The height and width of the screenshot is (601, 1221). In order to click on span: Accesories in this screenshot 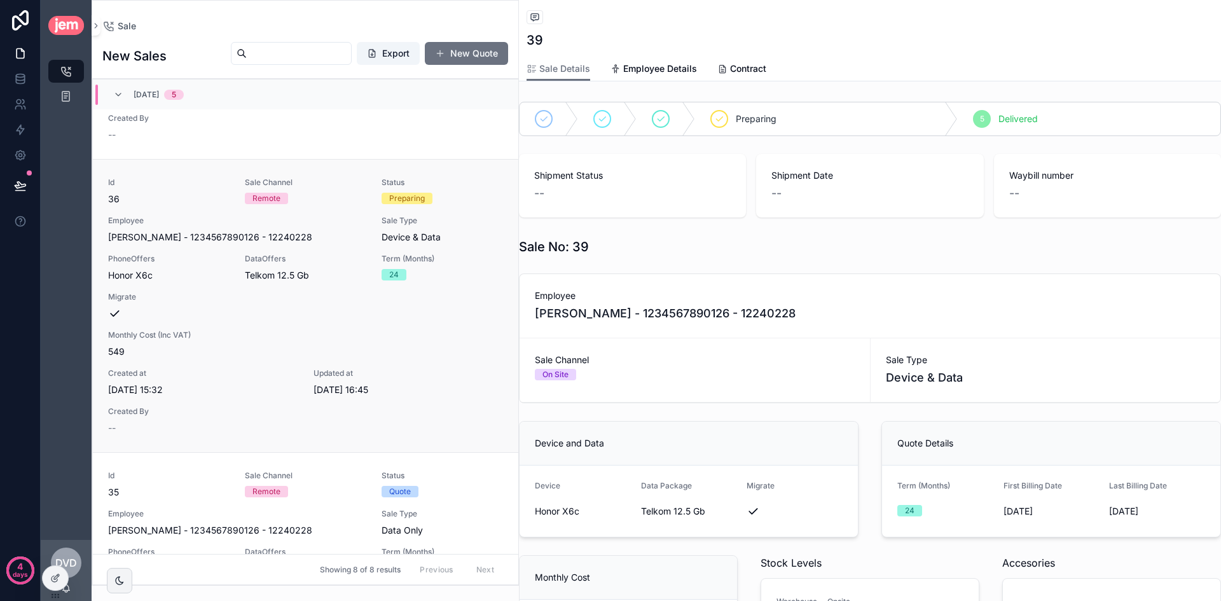, I will do `click(1028, 563)`.